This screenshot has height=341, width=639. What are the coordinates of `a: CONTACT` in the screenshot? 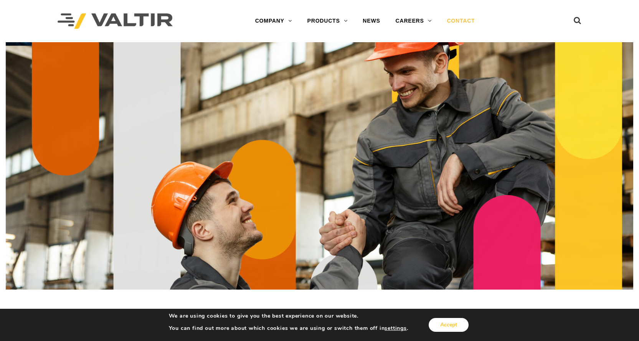 It's located at (461, 21).